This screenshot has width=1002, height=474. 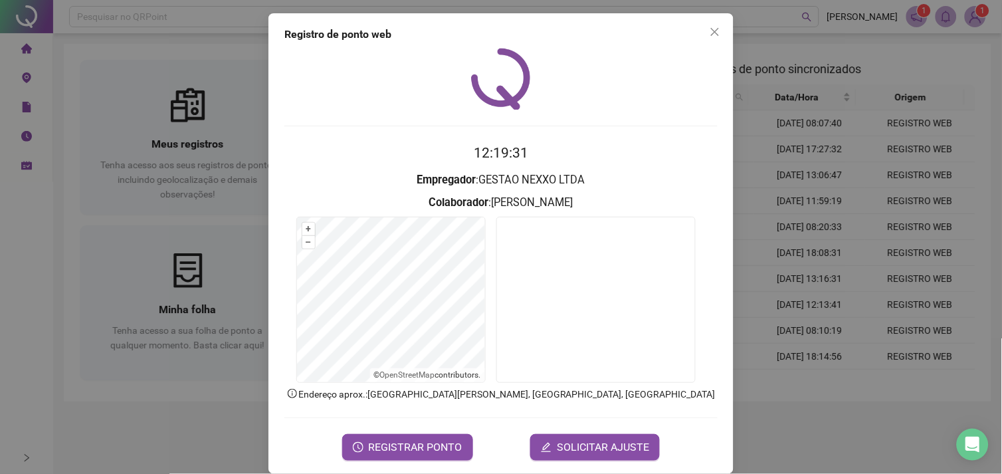 I want to click on span: edit, so click(x=546, y=447).